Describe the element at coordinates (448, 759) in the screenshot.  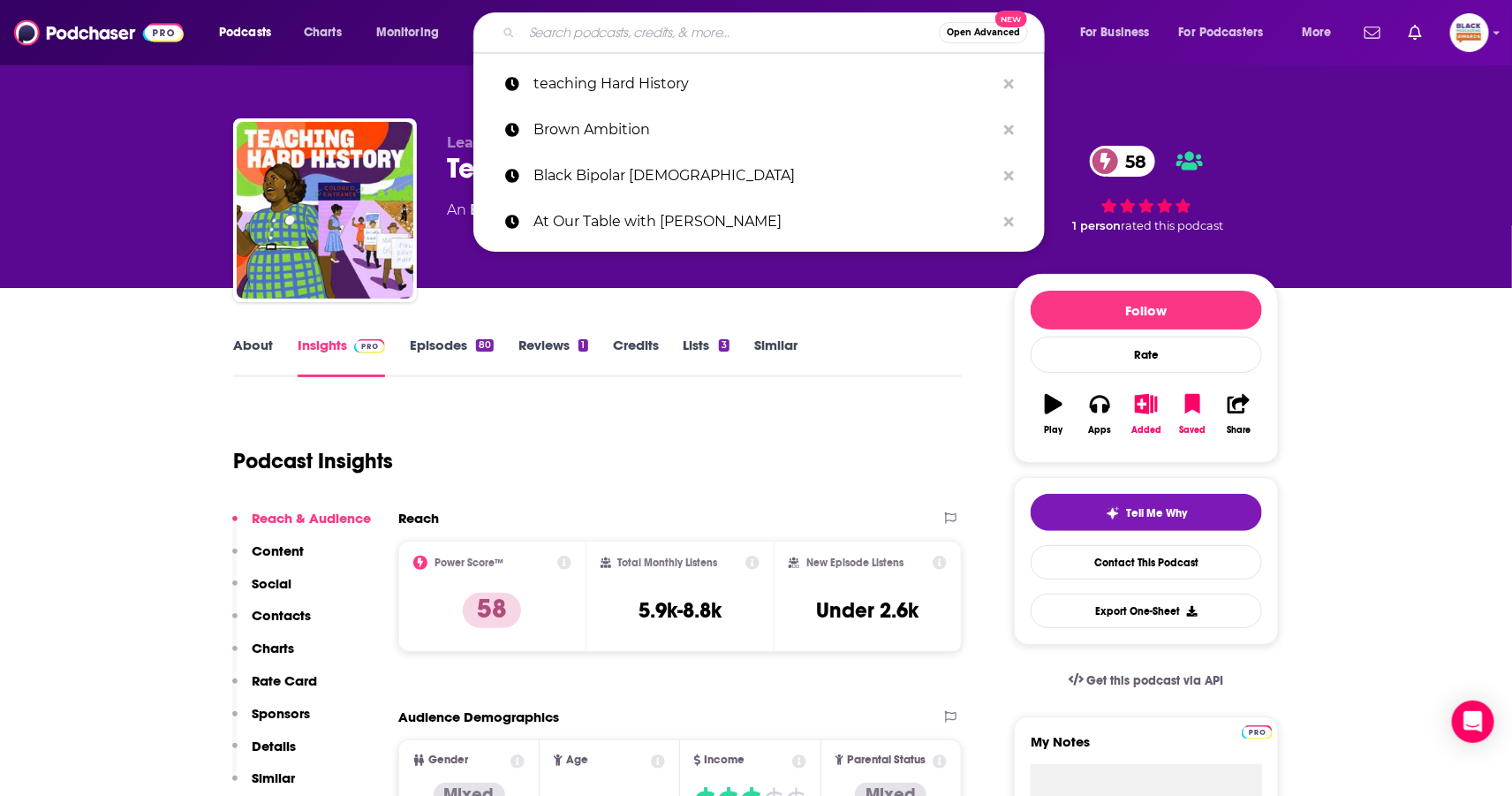
I see `span: Gender` at that location.